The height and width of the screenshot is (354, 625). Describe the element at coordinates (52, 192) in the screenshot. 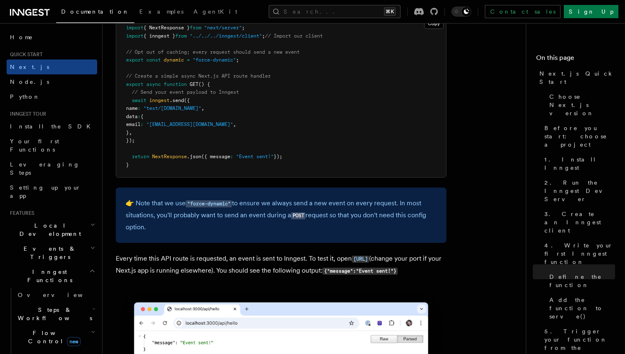

I see `a: Setting up your app` at that location.